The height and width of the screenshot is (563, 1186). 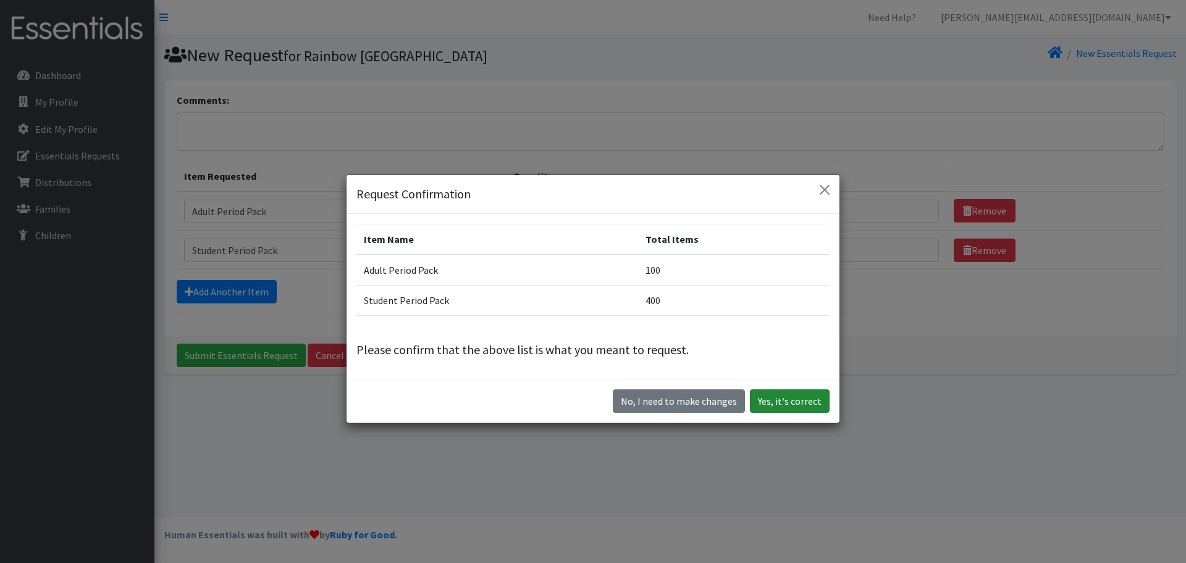 I want to click on th: Total Items, so click(x=734, y=240).